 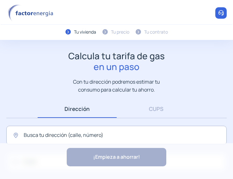 I want to click on div: Tu contrato, so click(x=156, y=32).